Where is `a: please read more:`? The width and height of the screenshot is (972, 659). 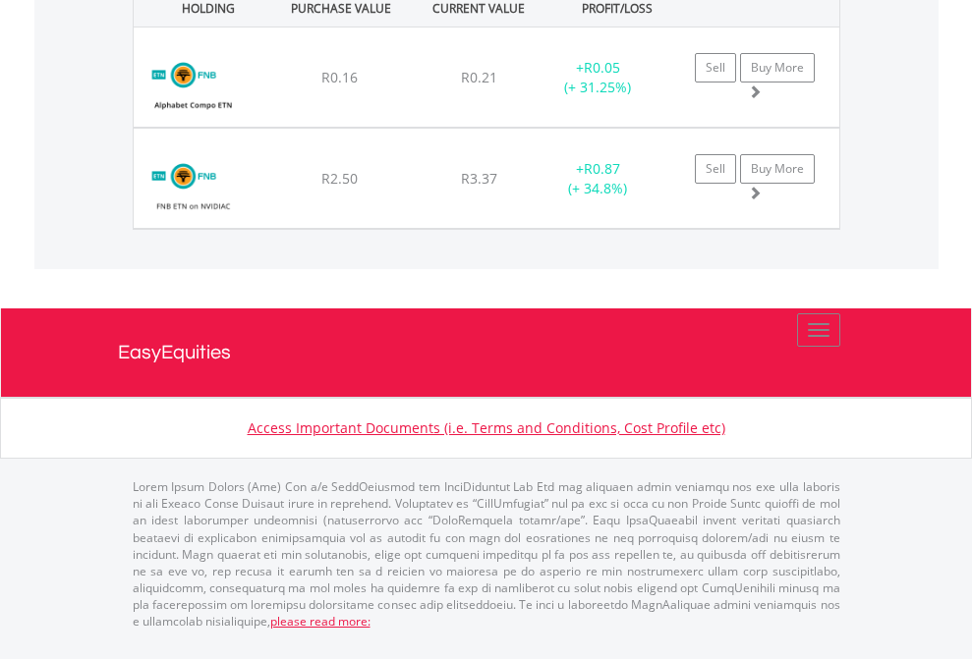 a: please read more: is located at coordinates (320, 621).